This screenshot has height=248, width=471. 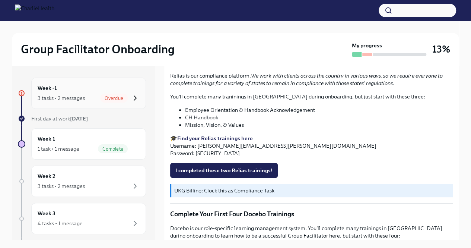 I want to click on h6: Week 3, so click(x=47, y=213).